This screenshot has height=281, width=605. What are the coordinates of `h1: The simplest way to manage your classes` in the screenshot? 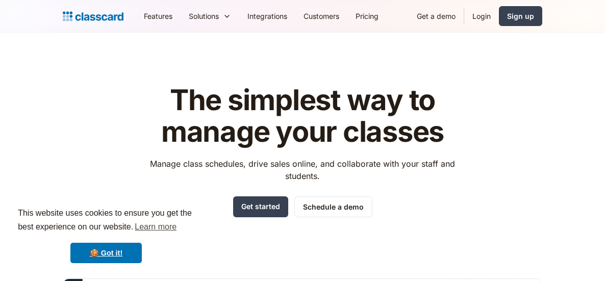 It's located at (303, 116).